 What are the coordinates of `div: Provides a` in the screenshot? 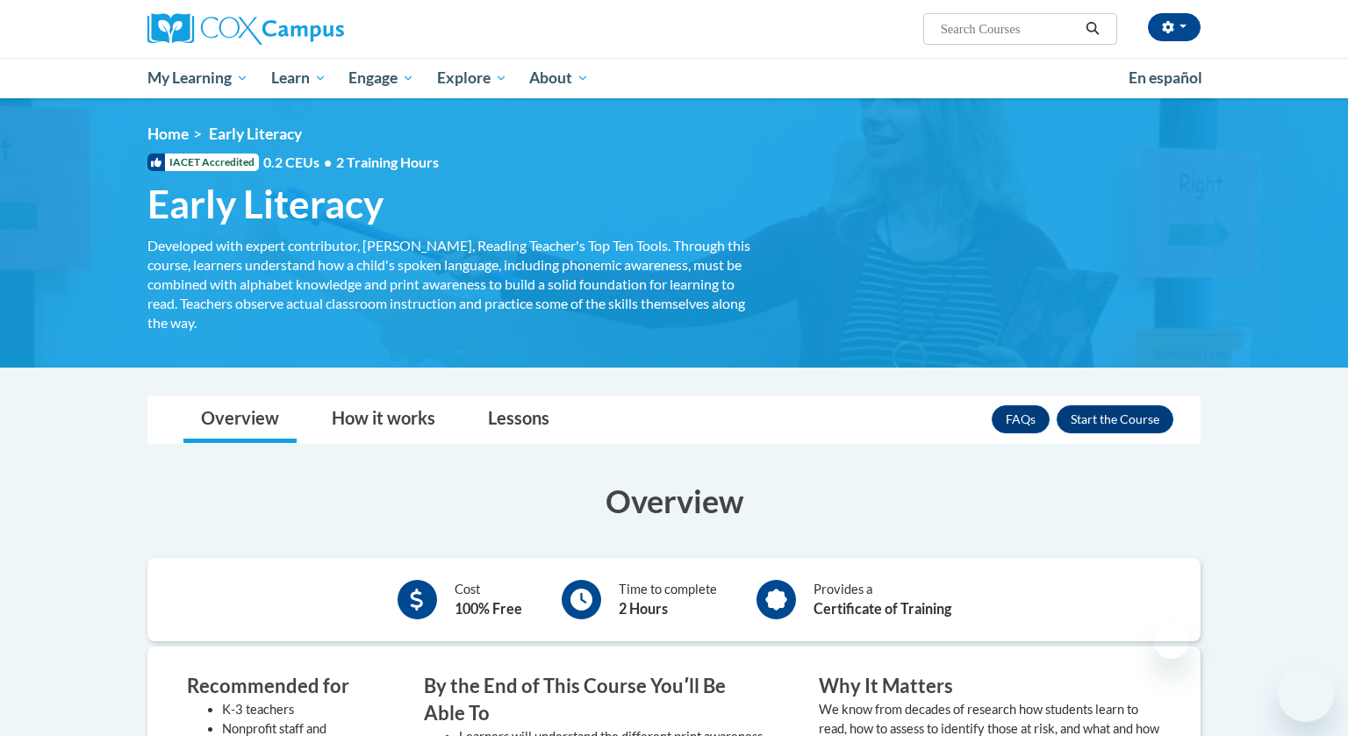 It's located at (882, 599).